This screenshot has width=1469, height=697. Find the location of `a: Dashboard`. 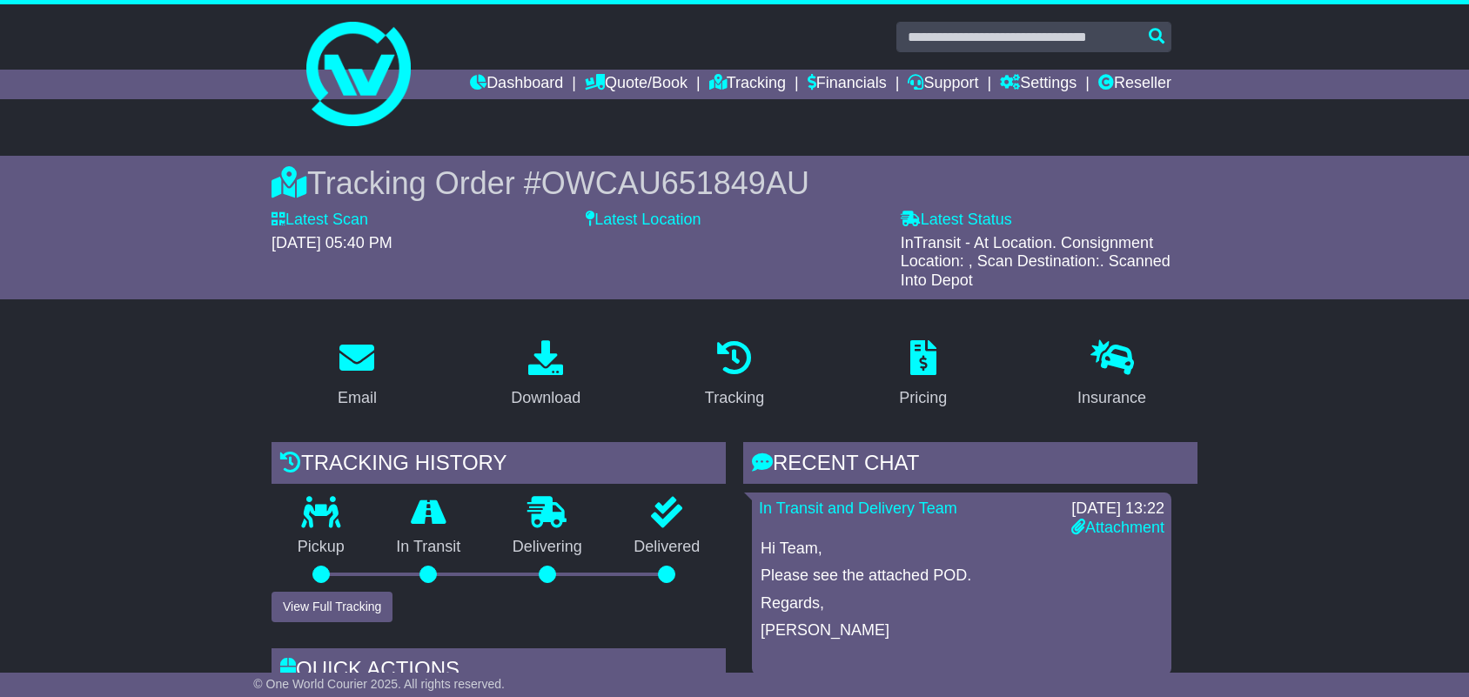

a: Dashboard is located at coordinates (516, 84).